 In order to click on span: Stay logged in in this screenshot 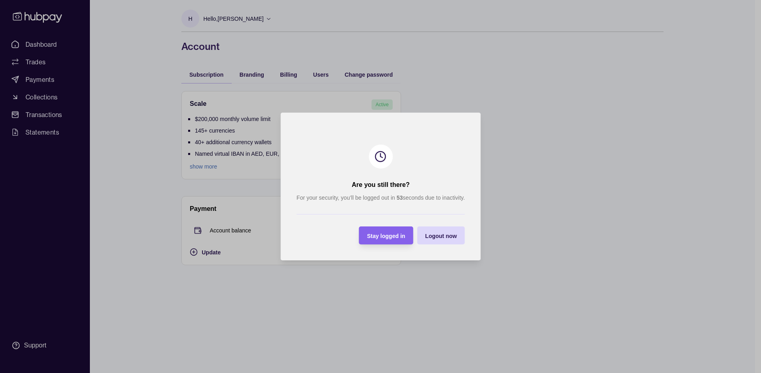, I will do `click(386, 236)`.